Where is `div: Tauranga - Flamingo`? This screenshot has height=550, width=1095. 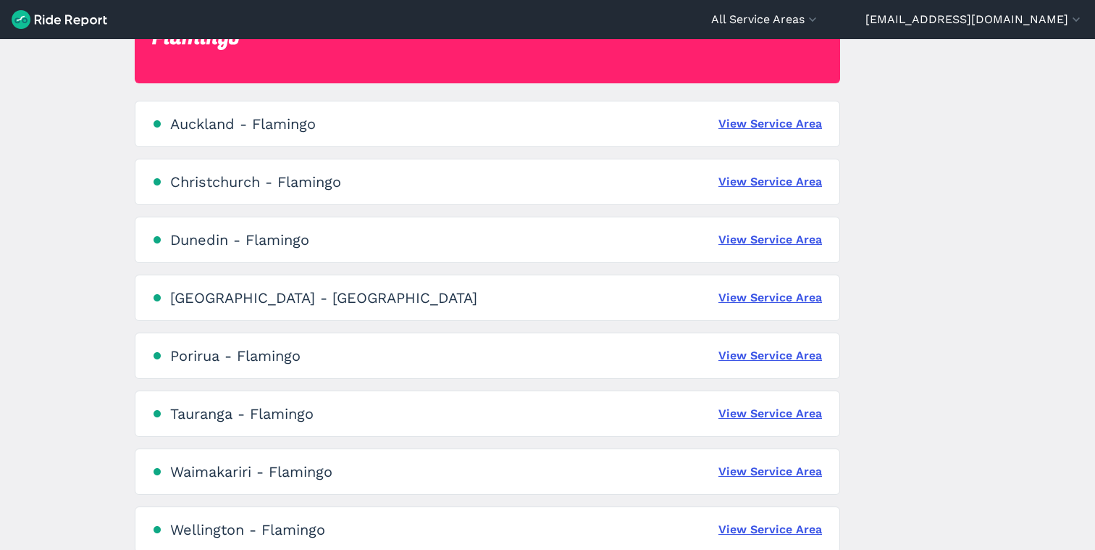 div: Tauranga - Flamingo is located at coordinates (242, 414).